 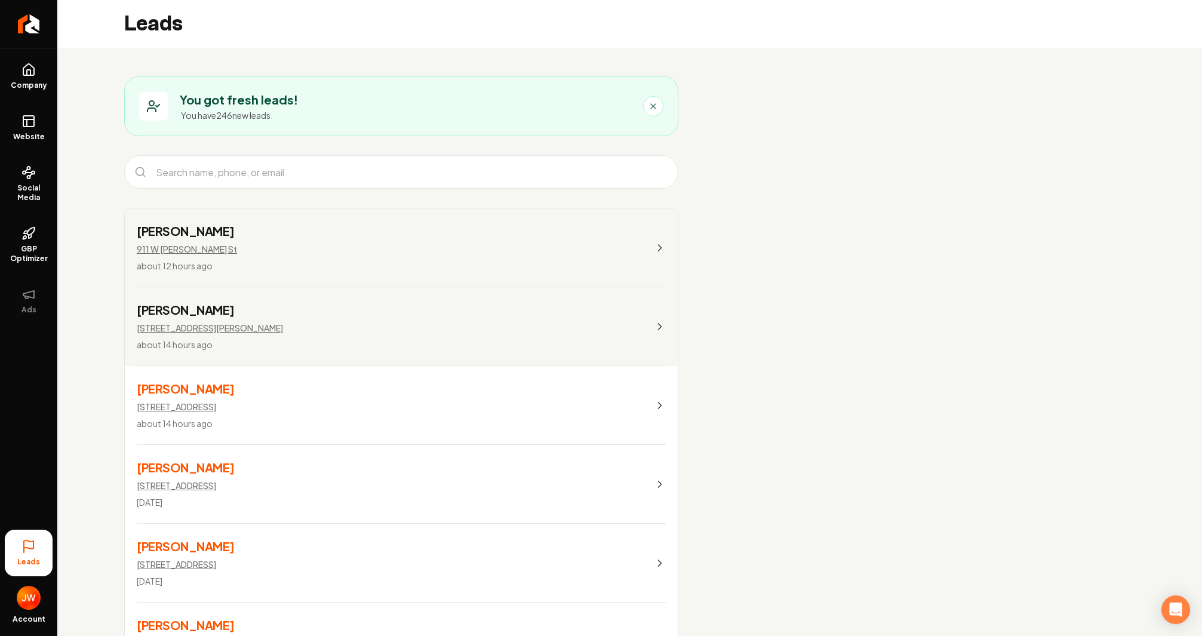 I want to click on button: Open user button, so click(x=29, y=595).